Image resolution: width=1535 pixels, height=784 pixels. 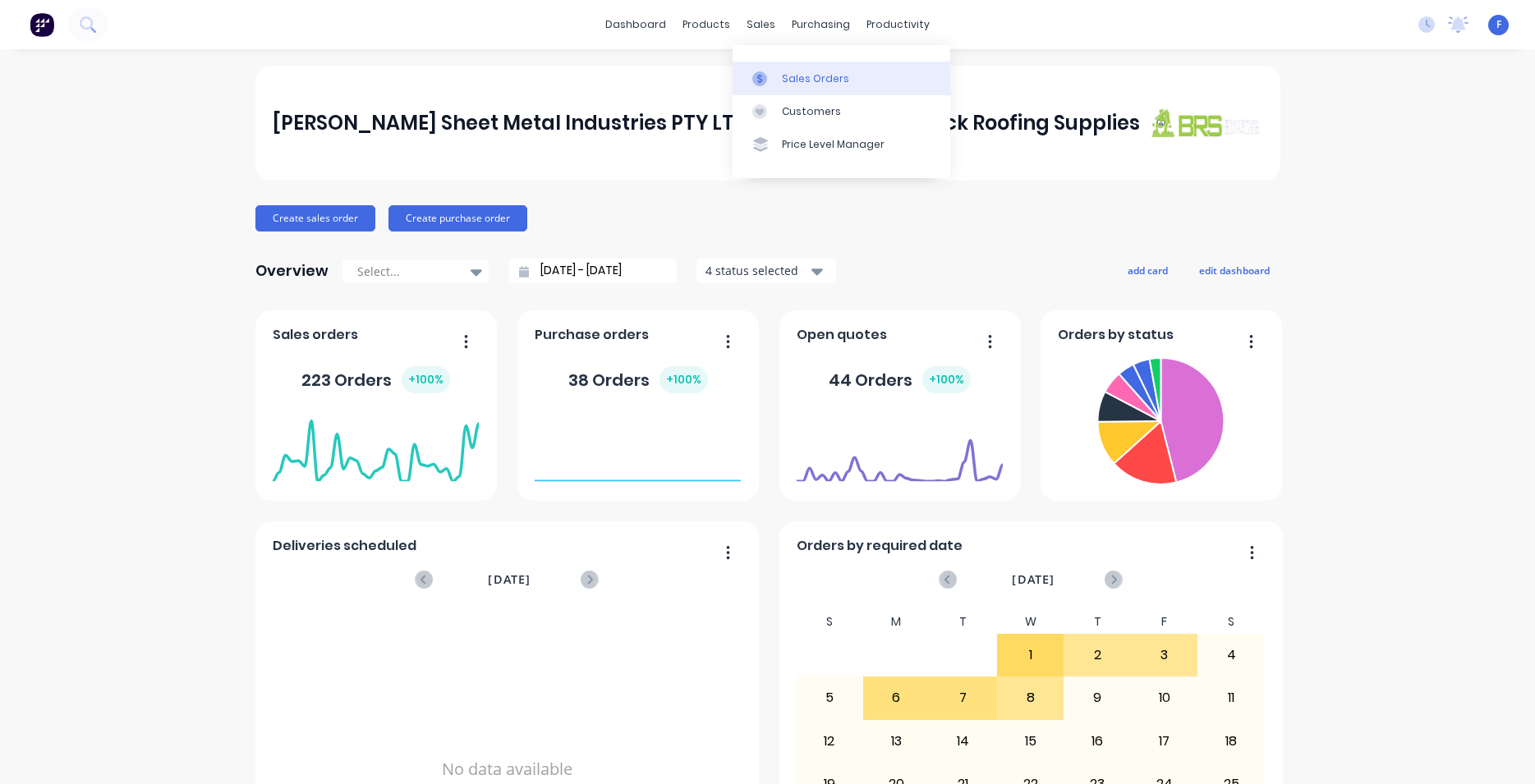 What do you see at coordinates (1499, 25) in the screenshot?
I see `span: F` at bounding box center [1499, 25].